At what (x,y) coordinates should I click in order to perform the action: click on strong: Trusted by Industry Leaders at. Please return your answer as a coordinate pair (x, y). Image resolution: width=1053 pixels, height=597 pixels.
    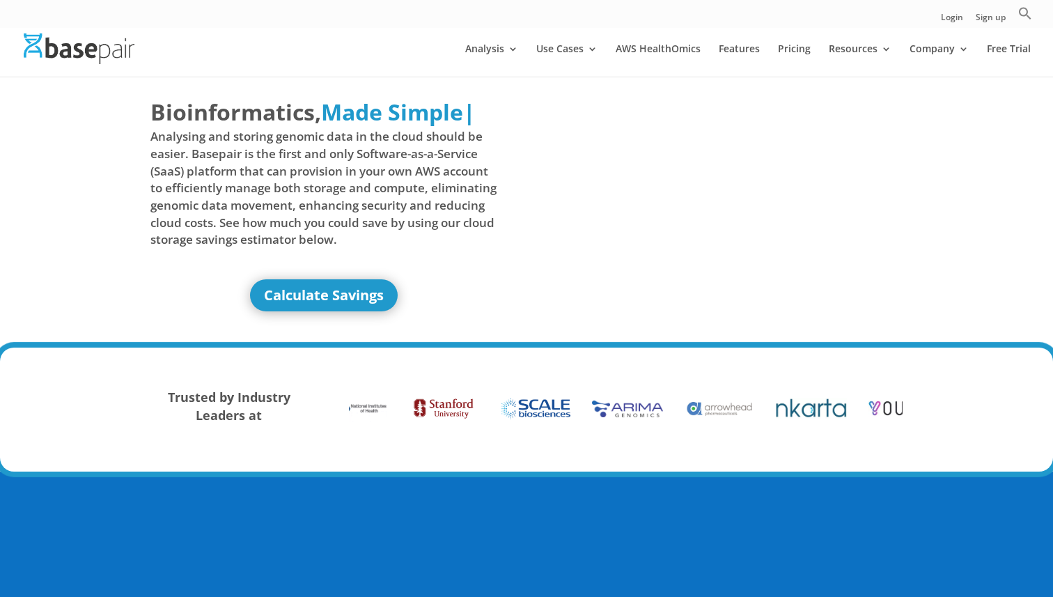
    Looking at the image, I should click on (229, 406).